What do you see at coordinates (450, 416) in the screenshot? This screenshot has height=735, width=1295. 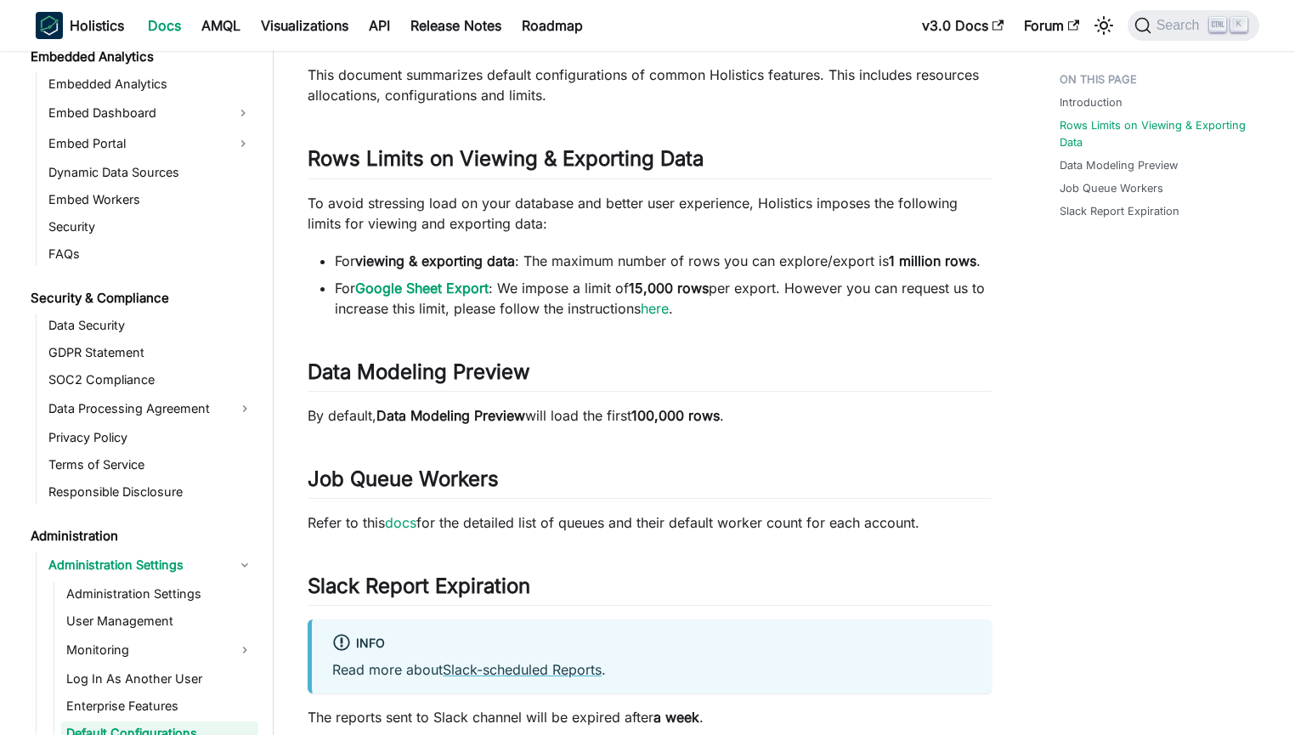 I see `strong: Data Modeling Preview` at bounding box center [450, 416].